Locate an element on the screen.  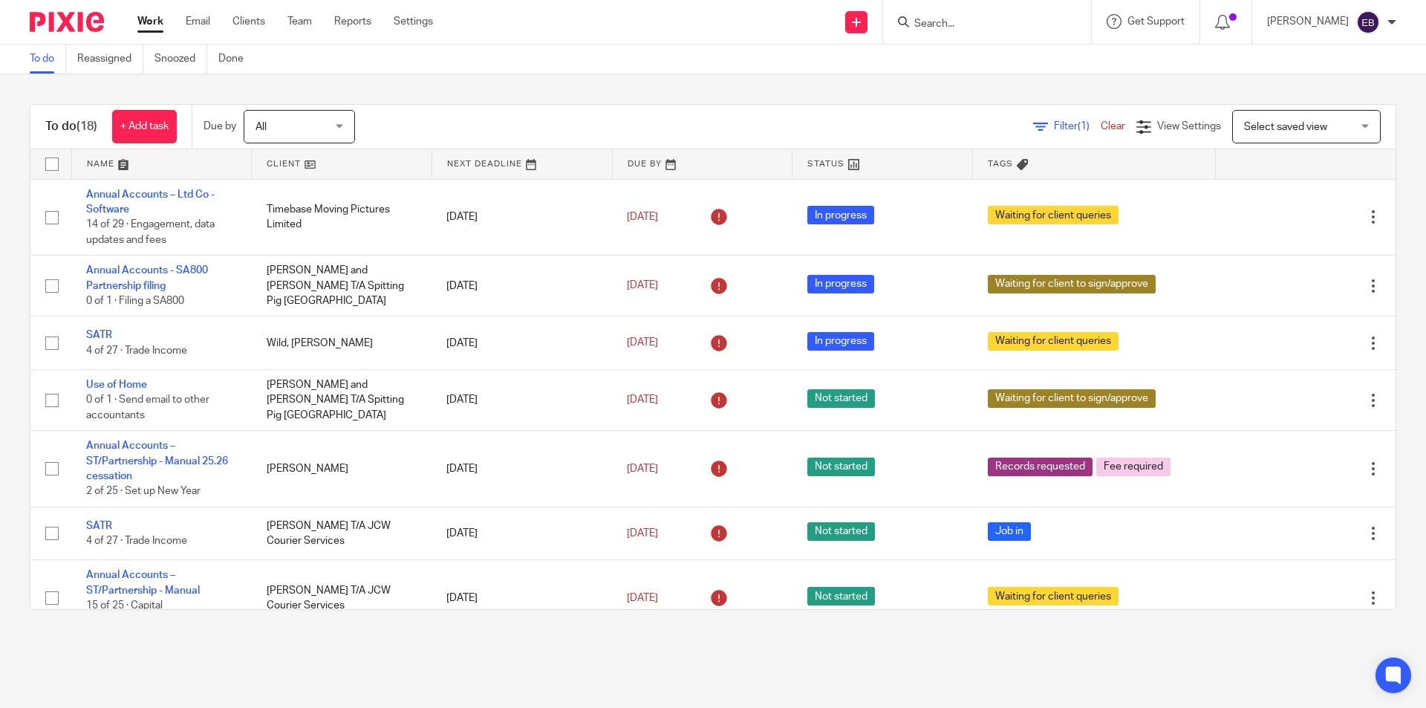
img: svg%3E is located at coordinates (1368, 22).